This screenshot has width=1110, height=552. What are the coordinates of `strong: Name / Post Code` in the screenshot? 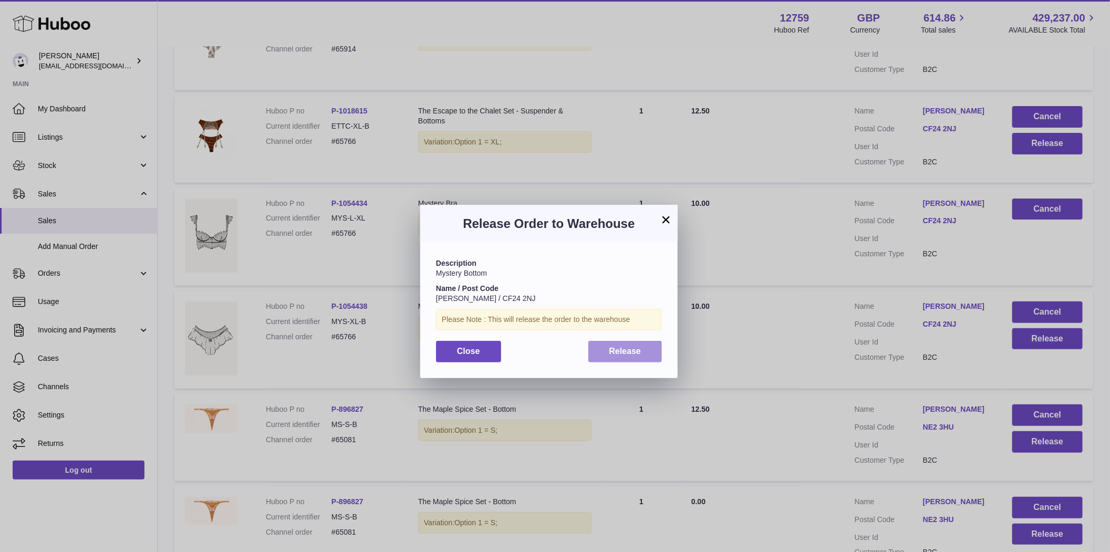 It's located at (467, 288).